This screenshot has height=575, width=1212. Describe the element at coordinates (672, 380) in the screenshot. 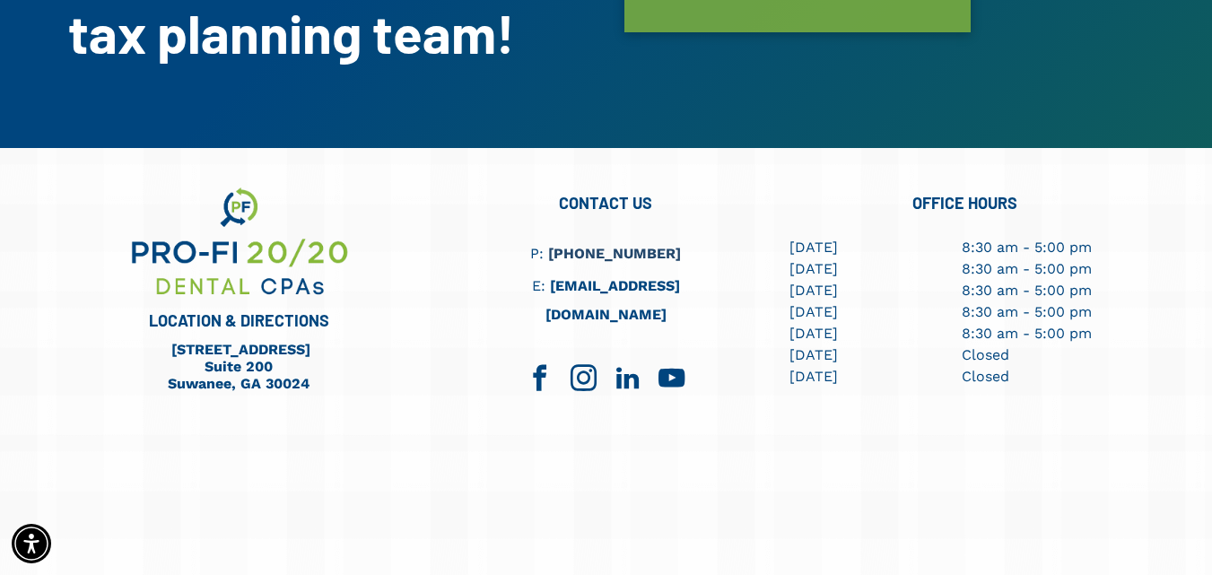

I see `a: youtube` at that location.